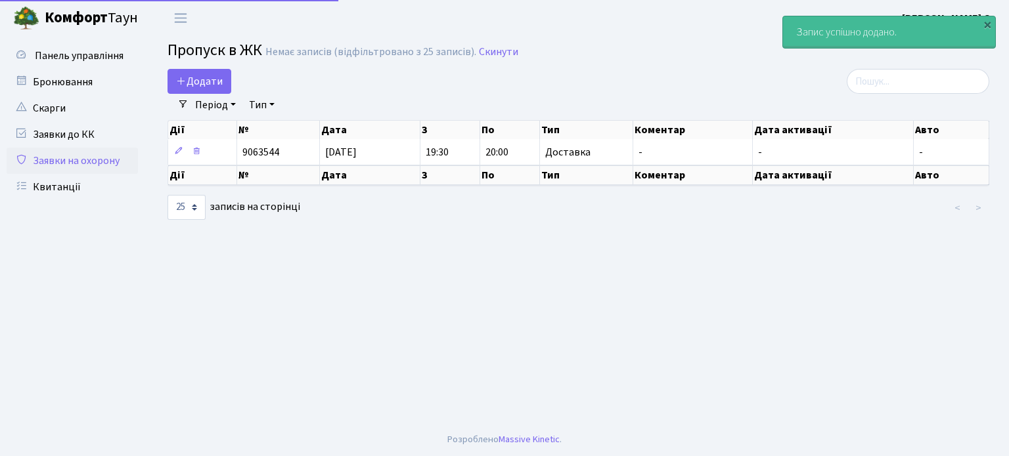 This screenshot has height=456, width=1009. What do you see at coordinates (215, 50) in the screenshot?
I see `span: Пропуск в ЖК` at bounding box center [215, 50].